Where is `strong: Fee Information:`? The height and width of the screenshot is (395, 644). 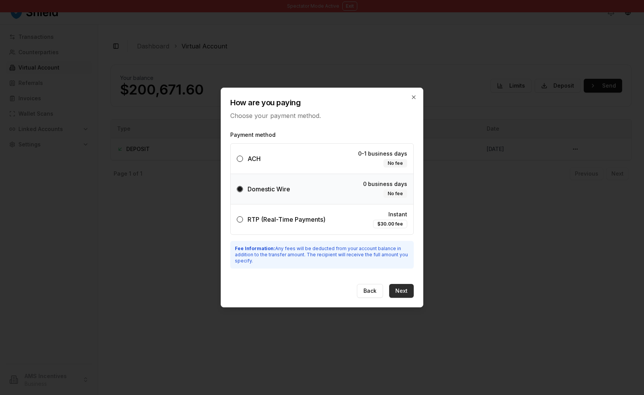 strong: Fee Information: is located at coordinates (255, 248).